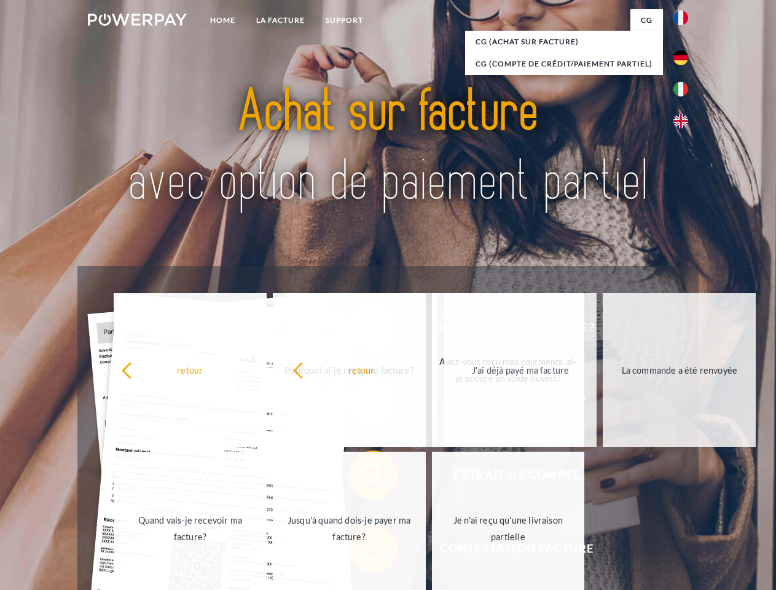  What do you see at coordinates (344, 20) in the screenshot?
I see `a: Support` at bounding box center [344, 20].